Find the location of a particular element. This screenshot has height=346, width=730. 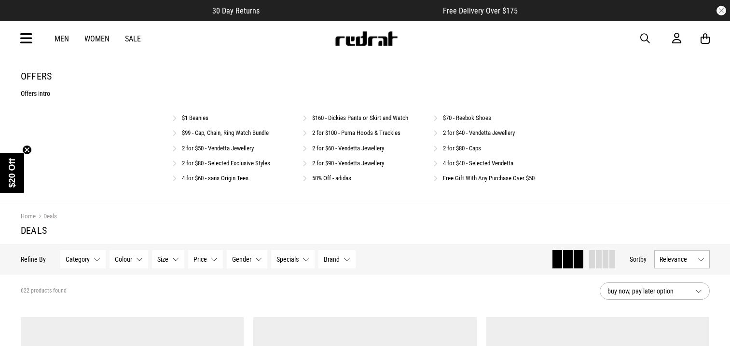

button: Brand is located at coordinates (337, 260).